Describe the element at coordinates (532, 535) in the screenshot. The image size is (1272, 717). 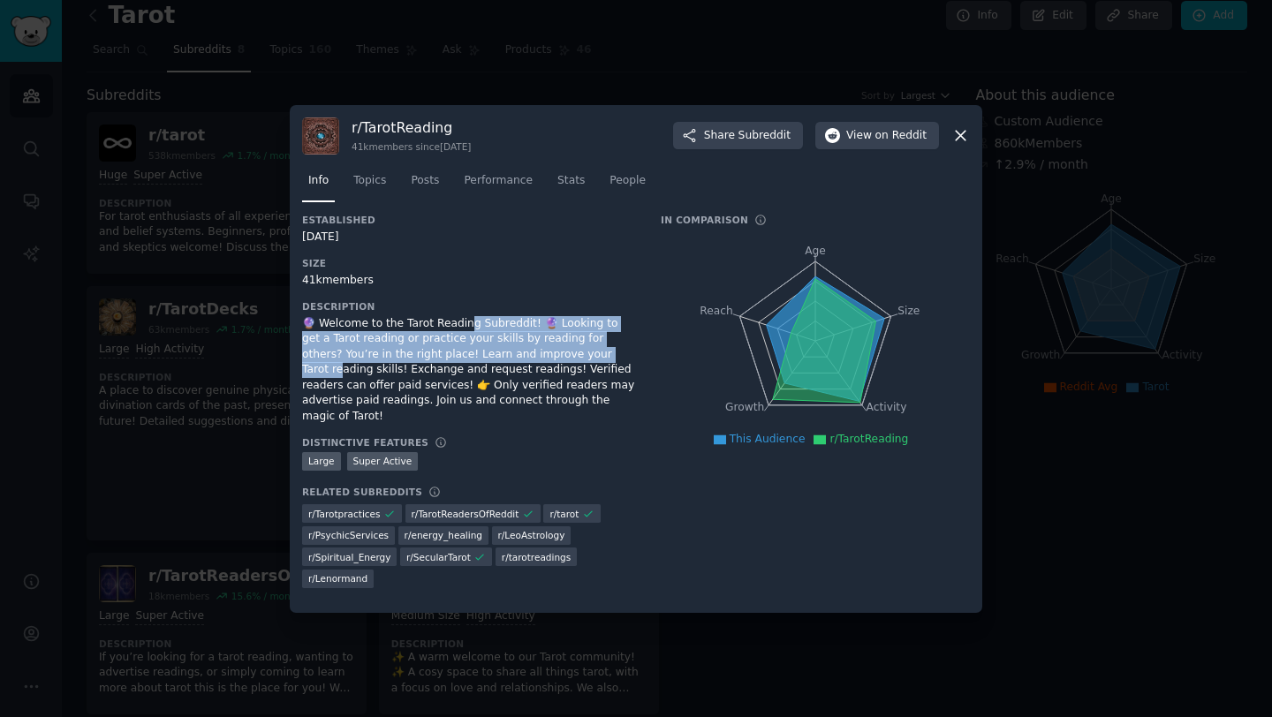
I see `span: r/ LeoAstrology` at that location.